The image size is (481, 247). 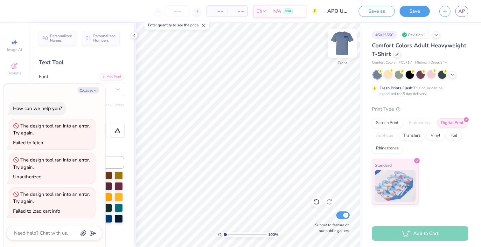 What do you see at coordinates (383, 165) in the screenshot?
I see `span: Standard` at bounding box center [383, 165].